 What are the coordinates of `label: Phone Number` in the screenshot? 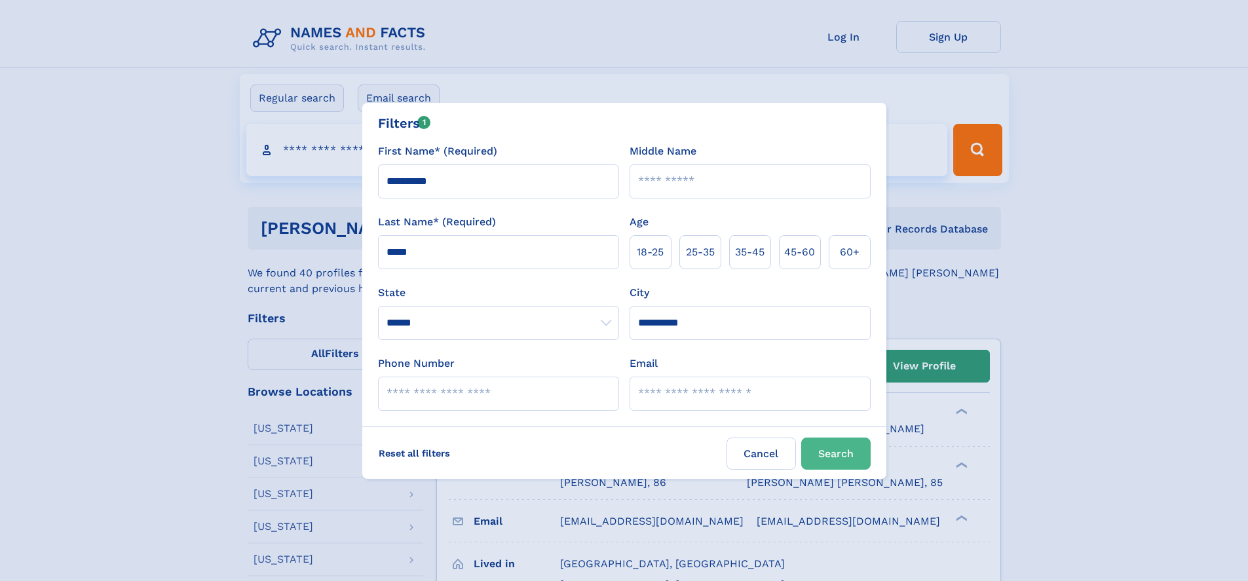 It's located at (416, 364).